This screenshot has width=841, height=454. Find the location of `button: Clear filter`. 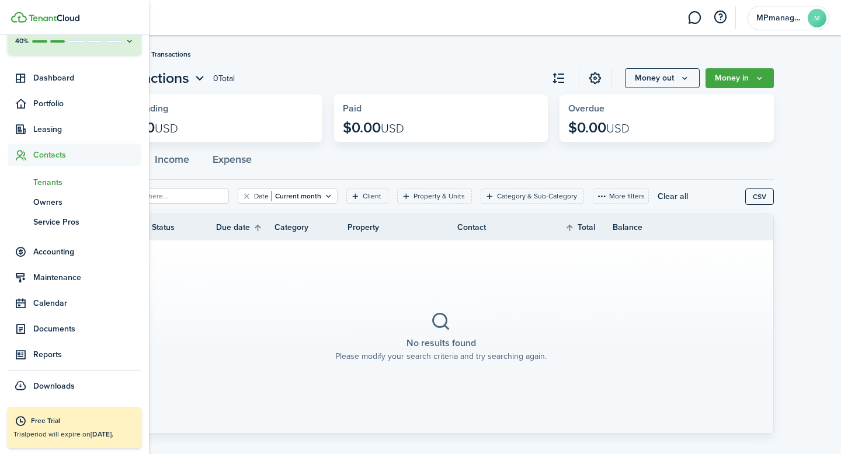

button: Clear filter is located at coordinates (246, 196).